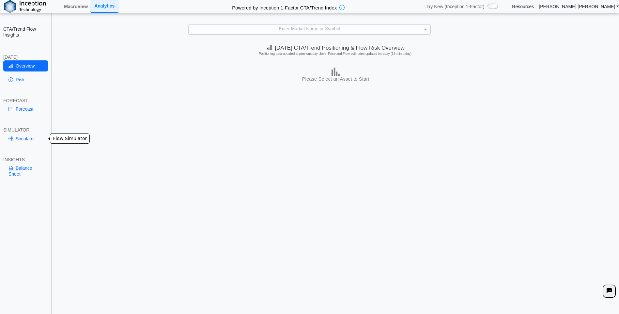 This screenshot has width=619, height=314. Describe the element at coordinates (25, 159) in the screenshot. I see `div: INSIGHTS` at that location.